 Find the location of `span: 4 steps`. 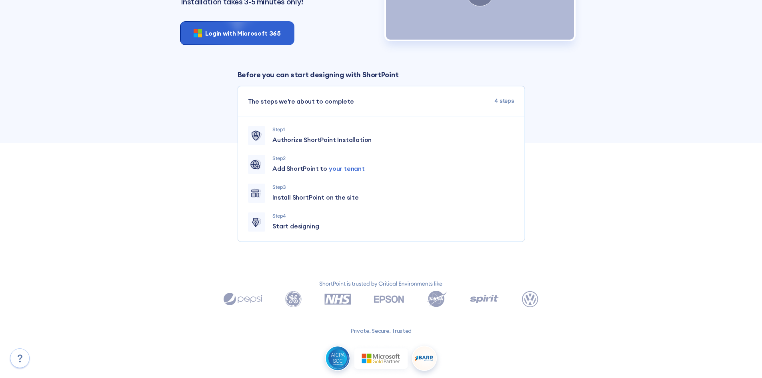

span: 4 steps is located at coordinates (504, 101).